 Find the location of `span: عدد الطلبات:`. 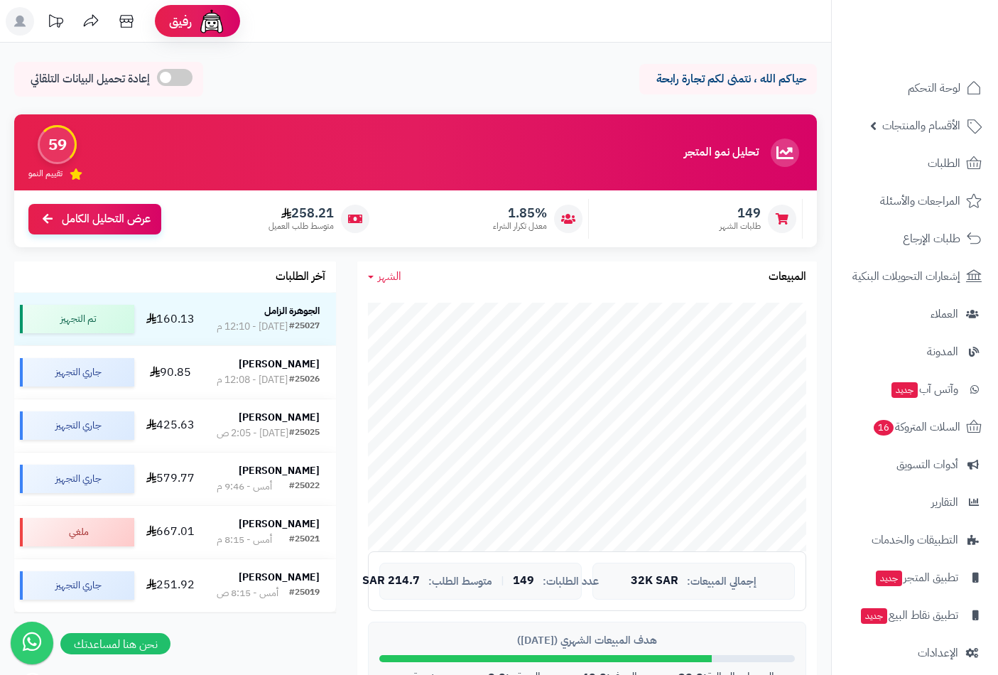

span: عدد الطلبات: is located at coordinates (571, 581).